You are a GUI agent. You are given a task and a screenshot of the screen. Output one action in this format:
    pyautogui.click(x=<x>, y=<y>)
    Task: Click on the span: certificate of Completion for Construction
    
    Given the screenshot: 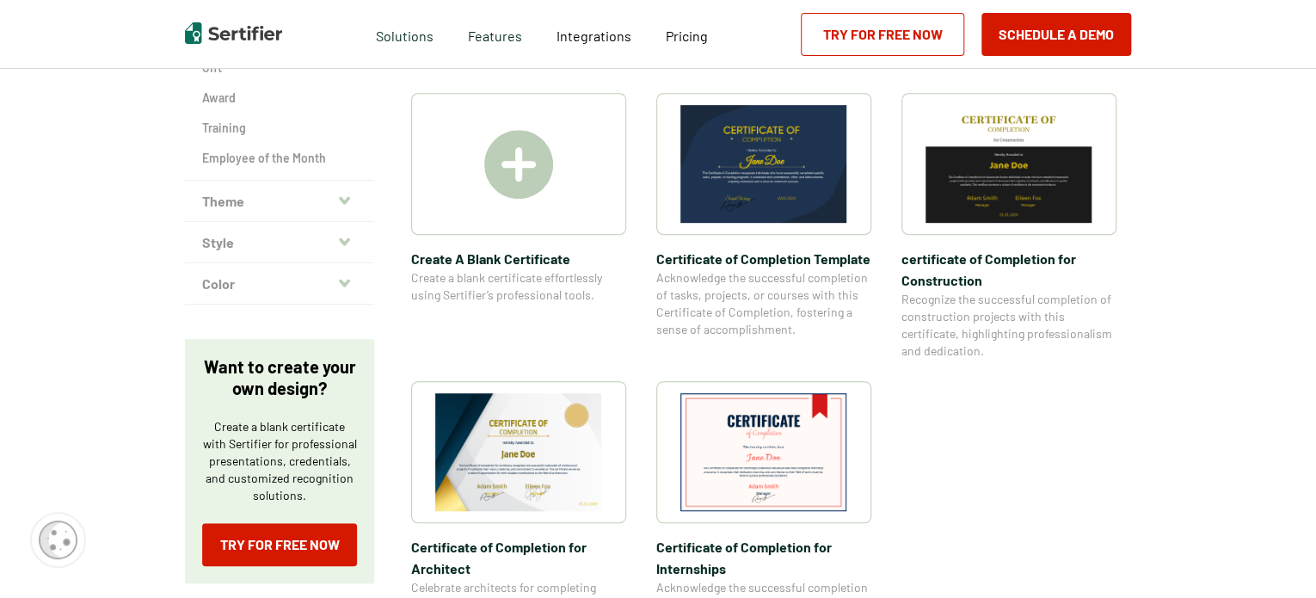 What is the action you would take?
    pyautogui.click(x=1009, y=269)
    